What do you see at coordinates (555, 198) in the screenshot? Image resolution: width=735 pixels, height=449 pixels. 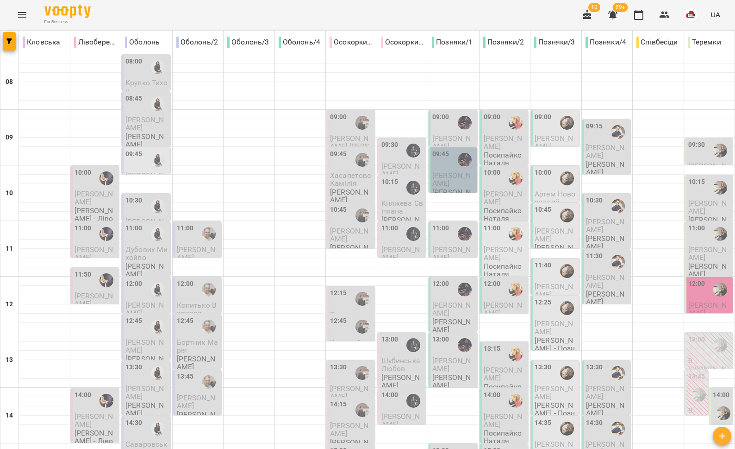 I see `span: Артем Новосядлий` at bounding box center [555, 198].